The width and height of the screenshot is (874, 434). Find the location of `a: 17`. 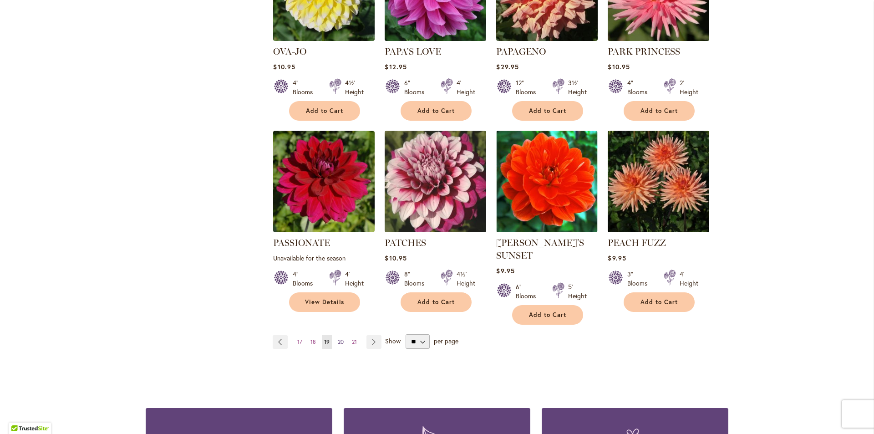

a: 17 is located at coordinates (299, 342).